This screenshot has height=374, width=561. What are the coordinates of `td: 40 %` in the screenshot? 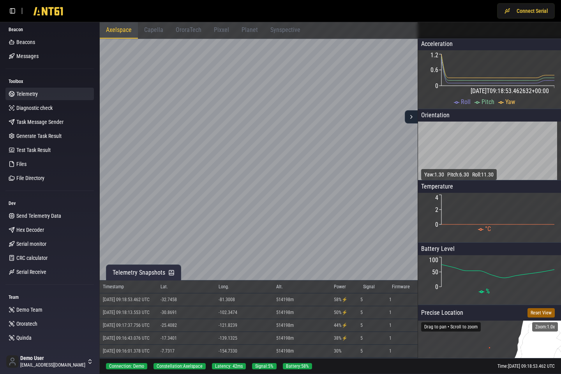 It's located at (345, 364).